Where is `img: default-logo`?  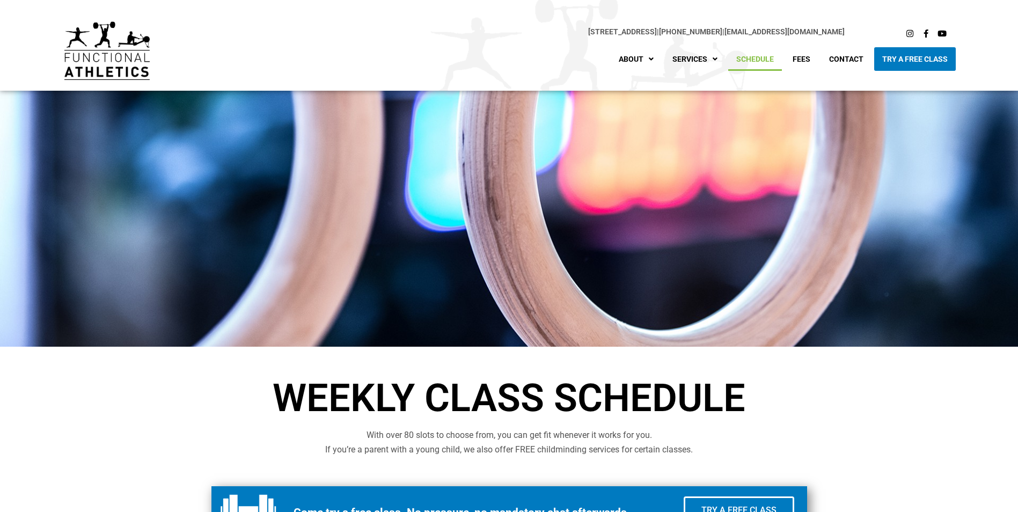
img: default-logo is located at coordinates (107, 50).